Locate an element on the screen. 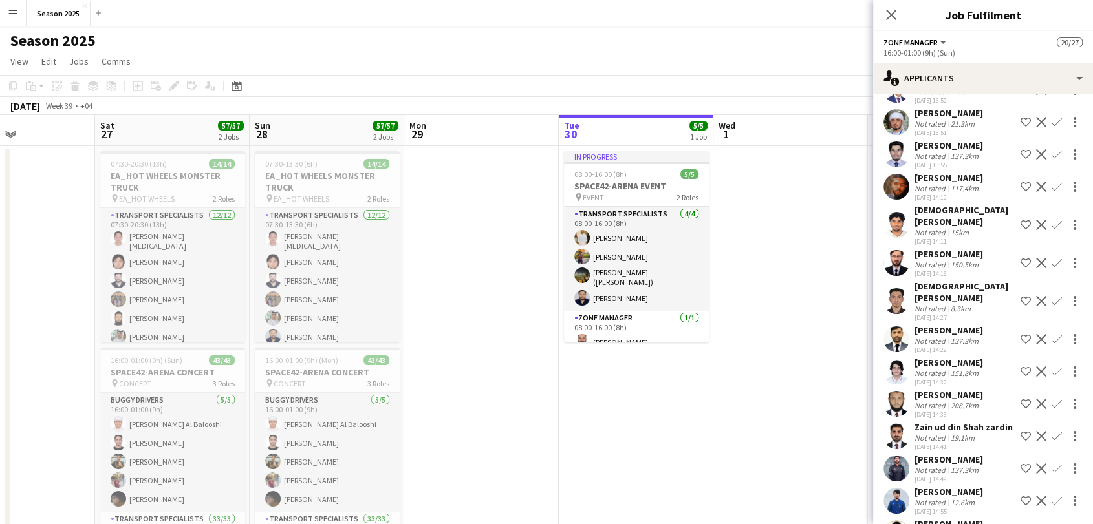  span: View is located at coordinates (19, 61).